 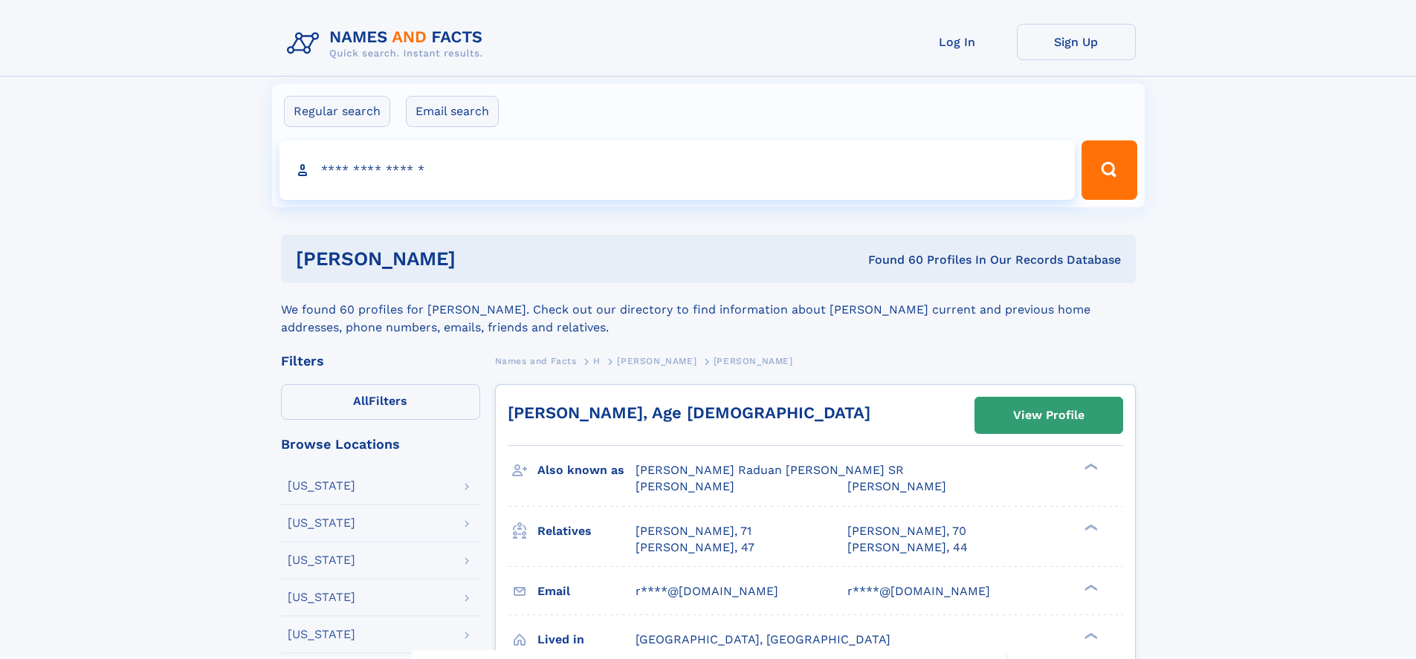 I want to click on label: Filters, so click(x=381, y=402).